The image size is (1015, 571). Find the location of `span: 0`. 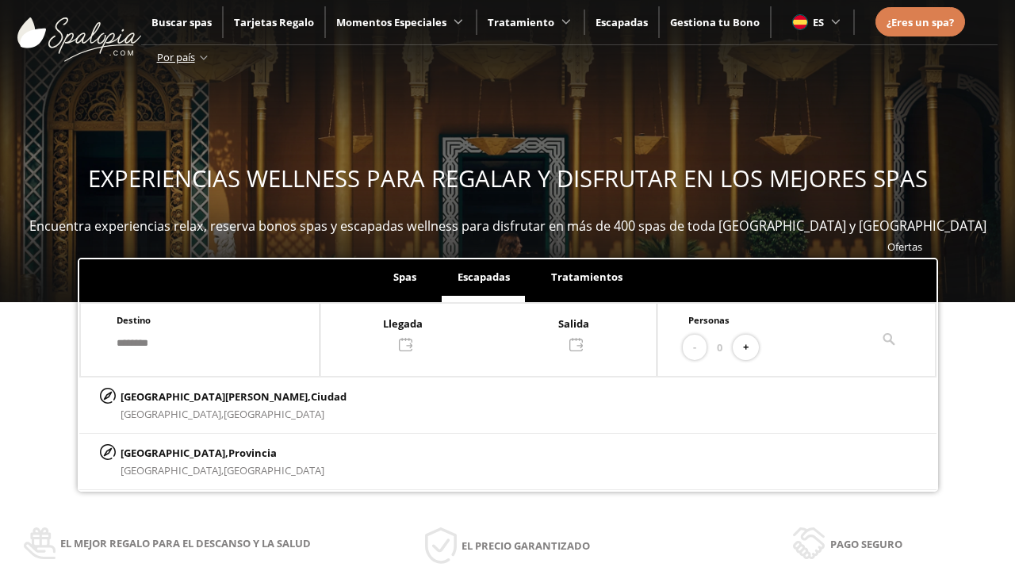

span: 0 is located at coordinates (720, 347).